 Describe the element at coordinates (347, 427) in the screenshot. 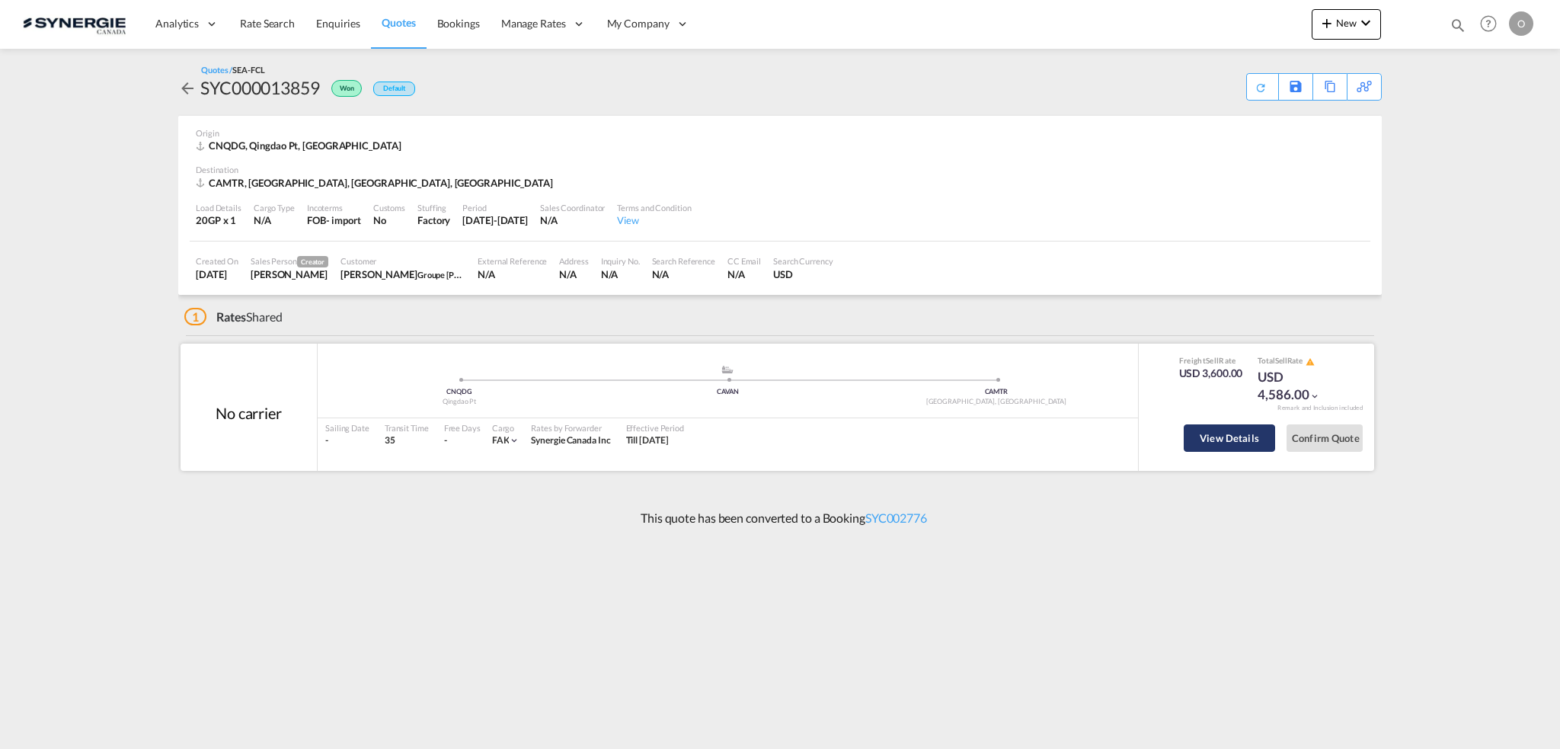

I see `div: Sailing Date` at that location.